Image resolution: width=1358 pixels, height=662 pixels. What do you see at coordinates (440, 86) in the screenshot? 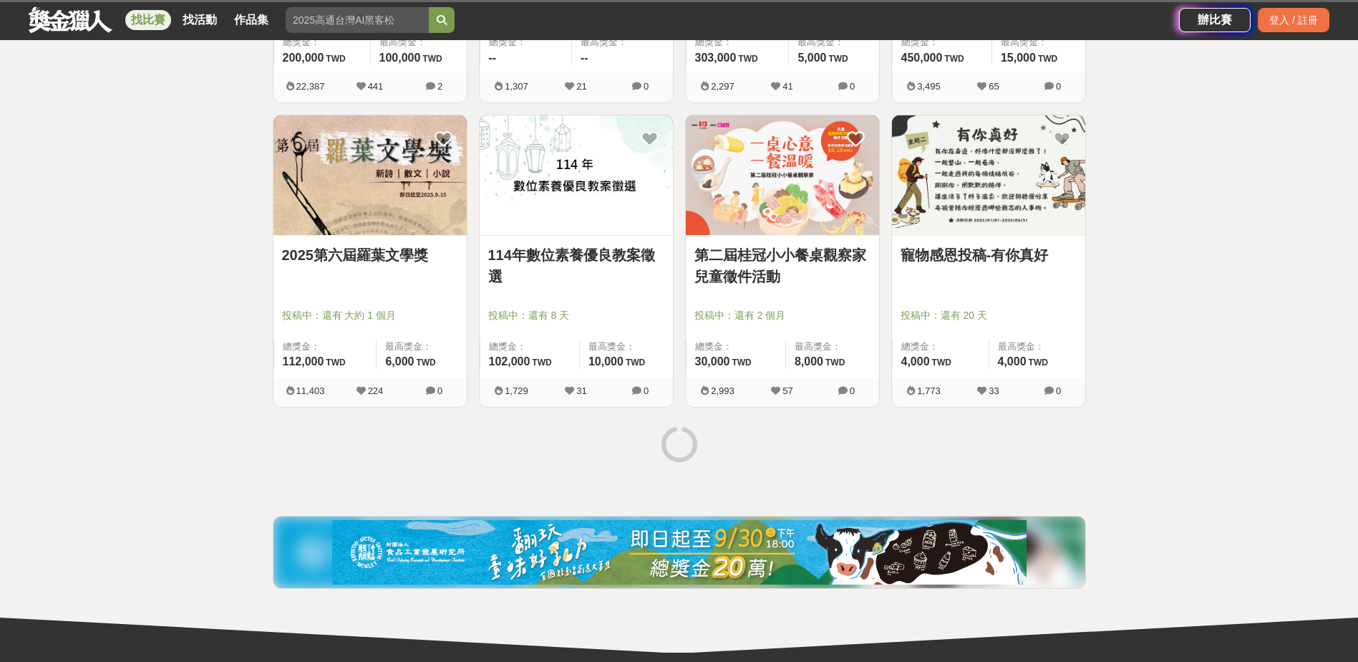
I see `span: 2` at bounding box center [440, 86].